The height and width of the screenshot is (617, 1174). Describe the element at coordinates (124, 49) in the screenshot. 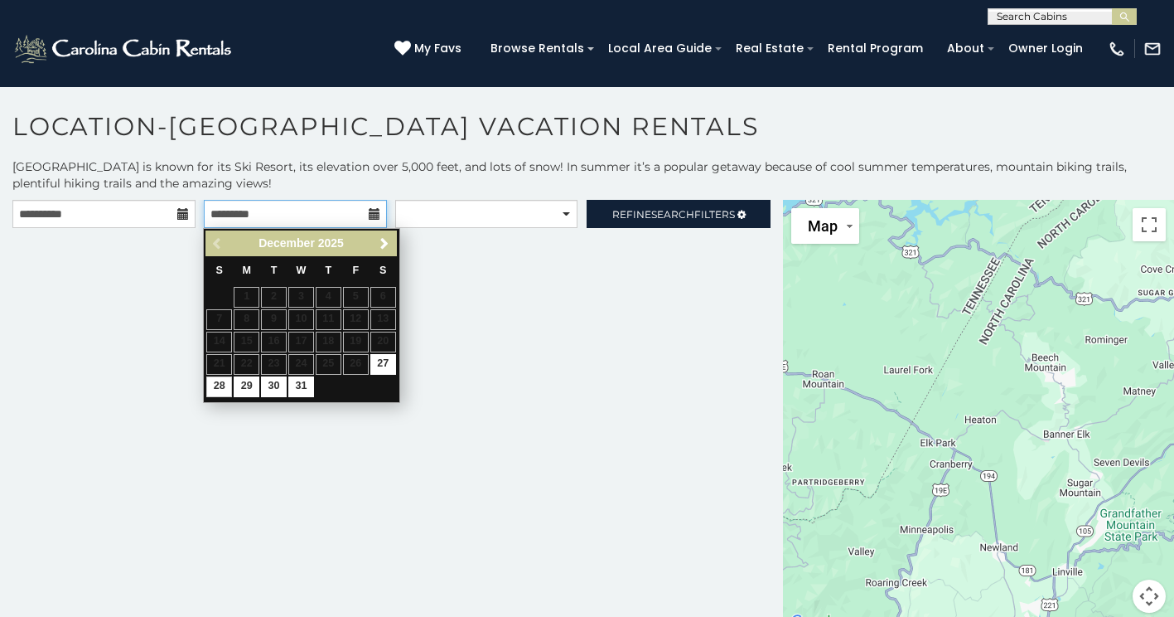

I see `img: White-1-2.png` at that location.